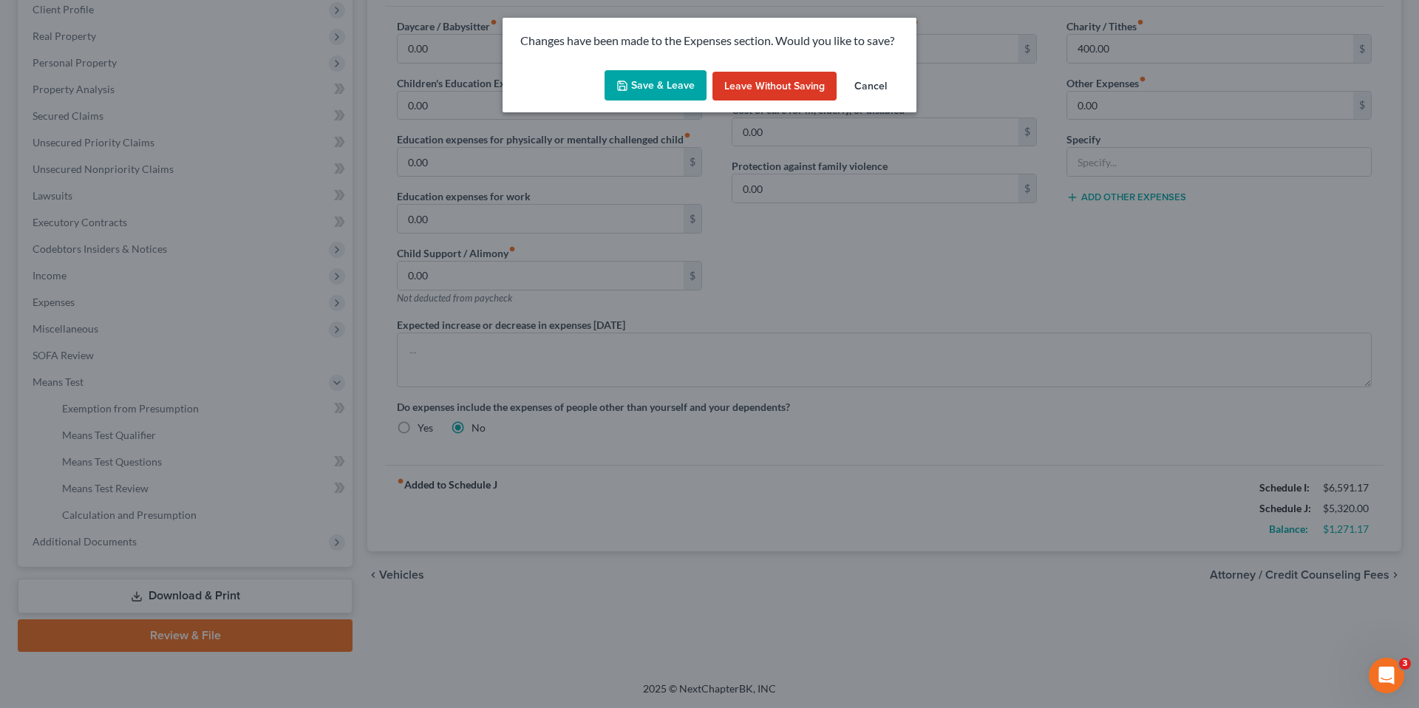 This screenshot has width=1419, height=708. I want to click on button: Save & Leave, so click(655, 86).